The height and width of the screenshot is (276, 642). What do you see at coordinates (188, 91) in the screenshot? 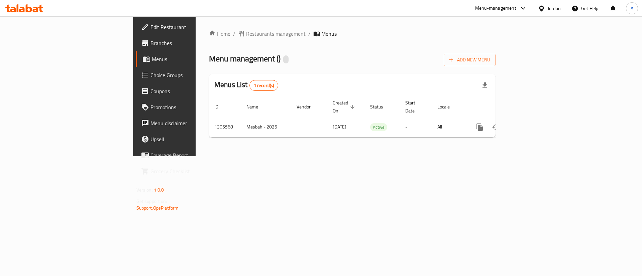
I see `a: Coupons` at bounding box center [188, 91].